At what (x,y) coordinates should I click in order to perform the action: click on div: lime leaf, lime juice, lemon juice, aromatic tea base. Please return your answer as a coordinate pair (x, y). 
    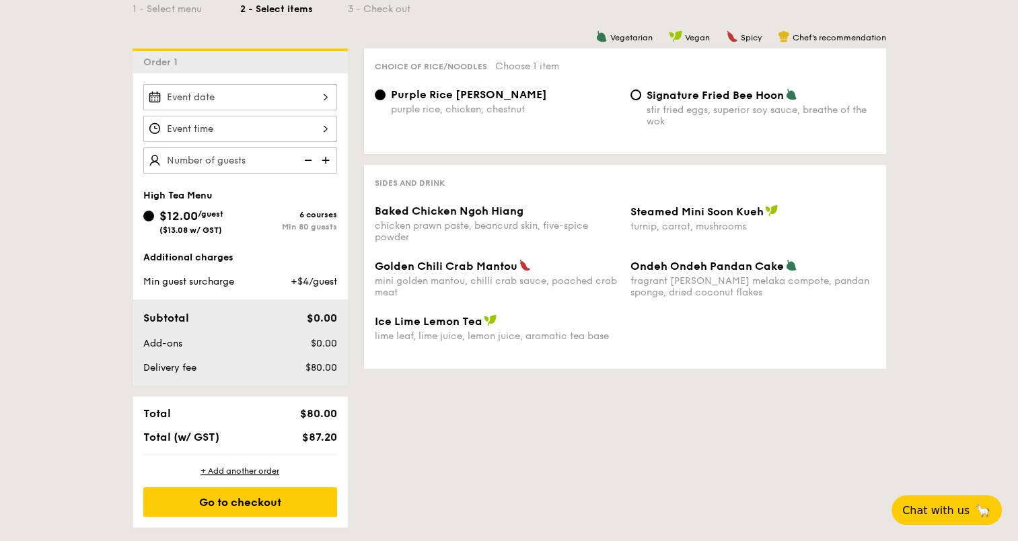
    Looking at the image, I should click on (497, 336).